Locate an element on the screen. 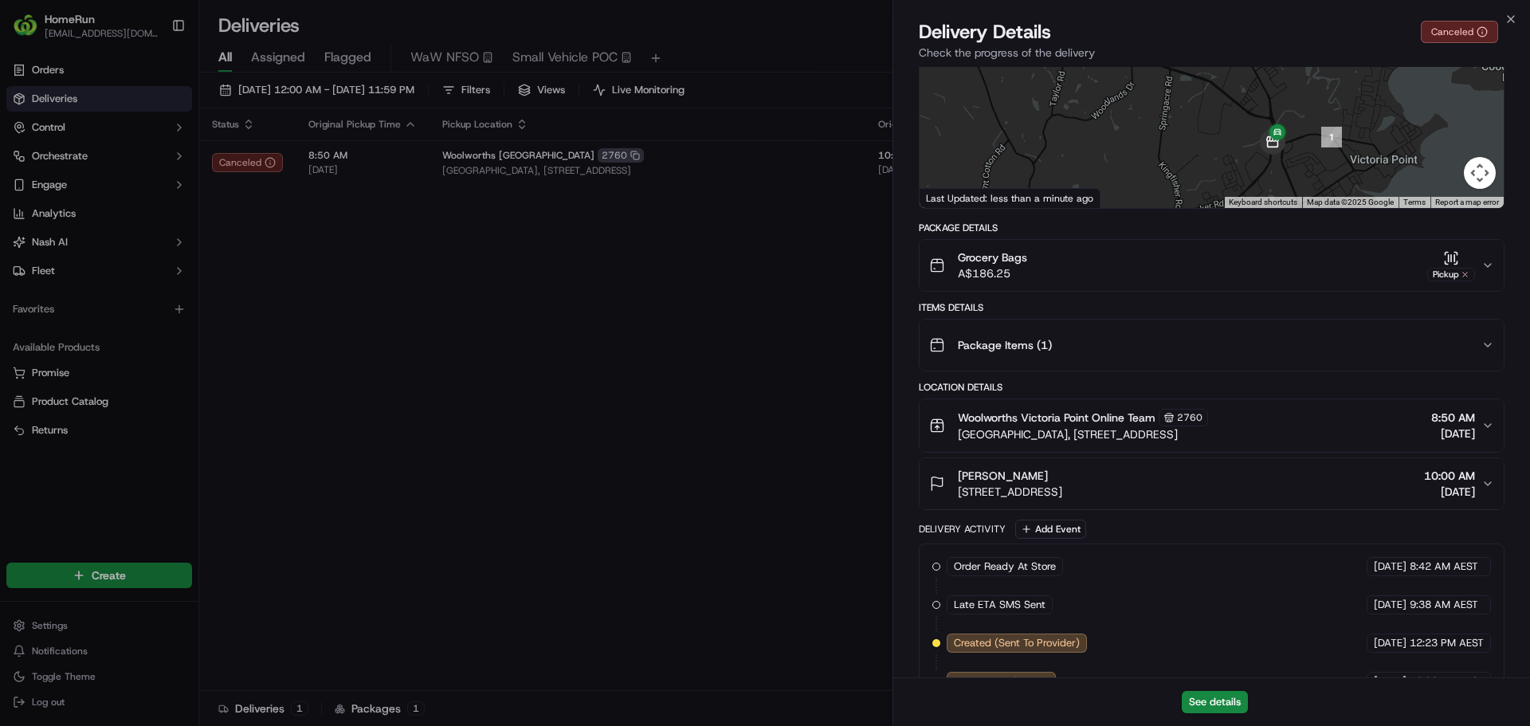 The width and height of the screenshot is (1530, 726). div: Pickup is located at coordinates (1451, 274).